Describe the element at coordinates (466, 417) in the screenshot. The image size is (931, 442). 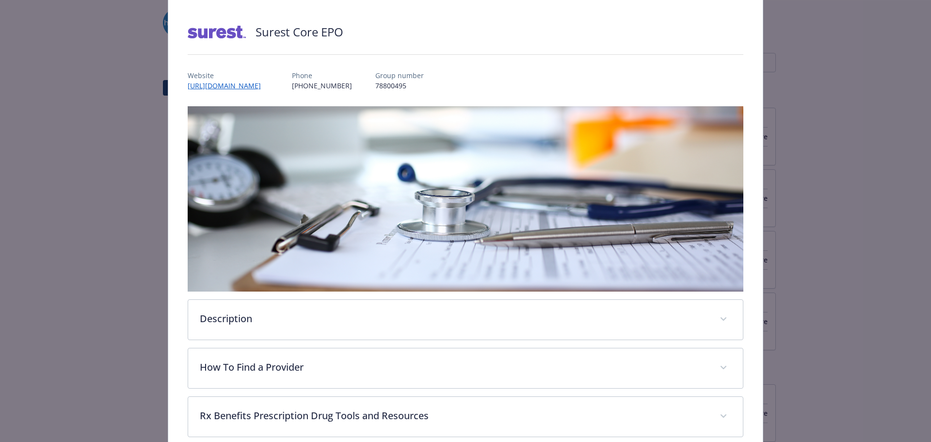
I see `div: Rx Benefits Prescription Drug Tools and Resources` at that location.